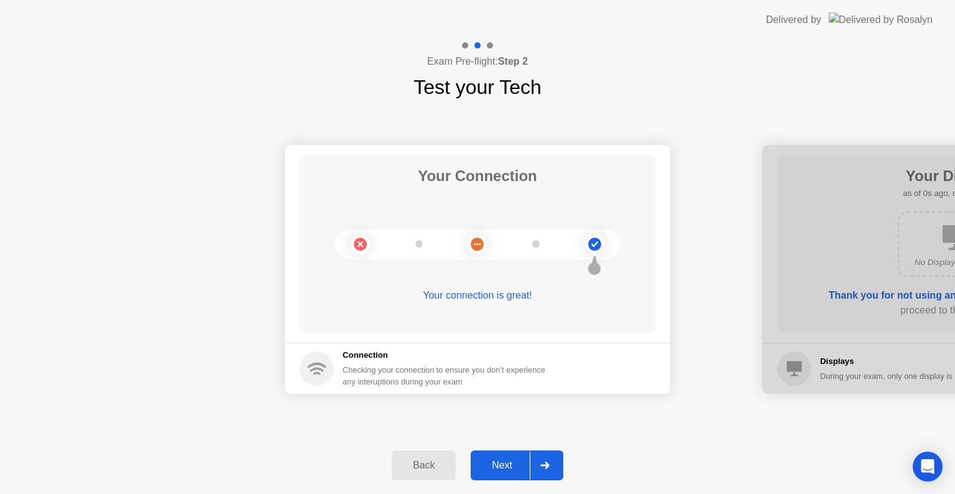 The width and height of the screenshot is (955, 494). I want to click on h1: Test your Tech, so click(477, 87).